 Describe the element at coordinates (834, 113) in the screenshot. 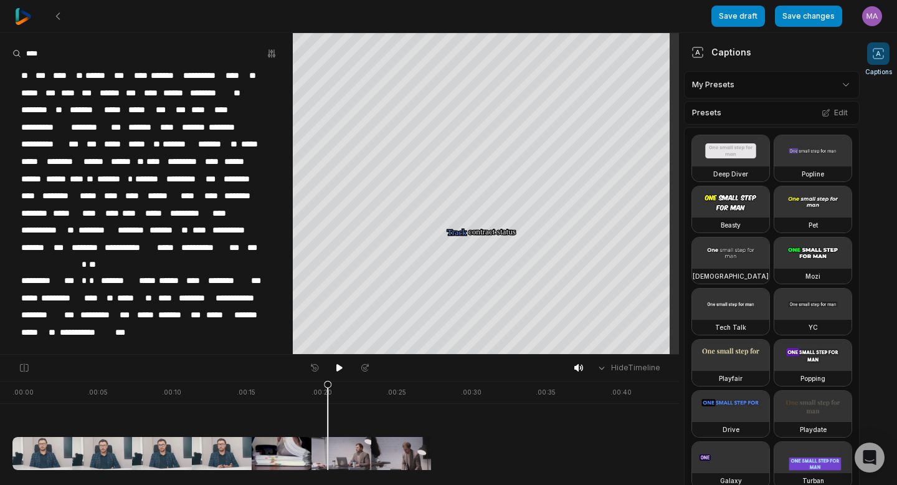

I see `button: Edit` at that location.